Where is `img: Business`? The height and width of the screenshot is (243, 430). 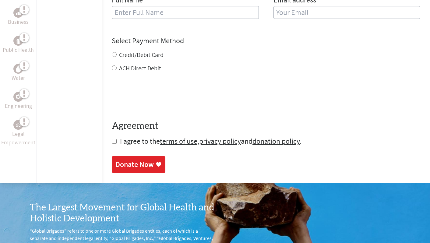
img: Business is located at coordinates (18, 13).